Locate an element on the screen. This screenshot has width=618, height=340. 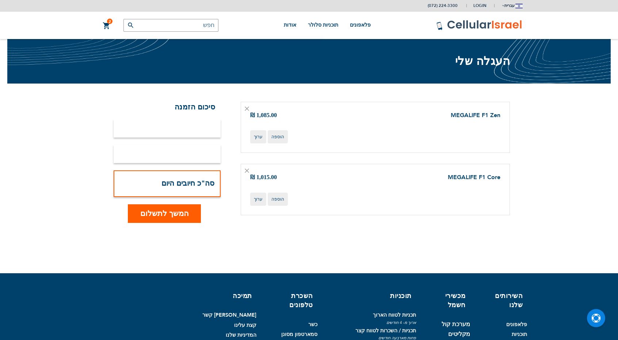
button: המשך לתשלום is located at coordinates (164, 214).